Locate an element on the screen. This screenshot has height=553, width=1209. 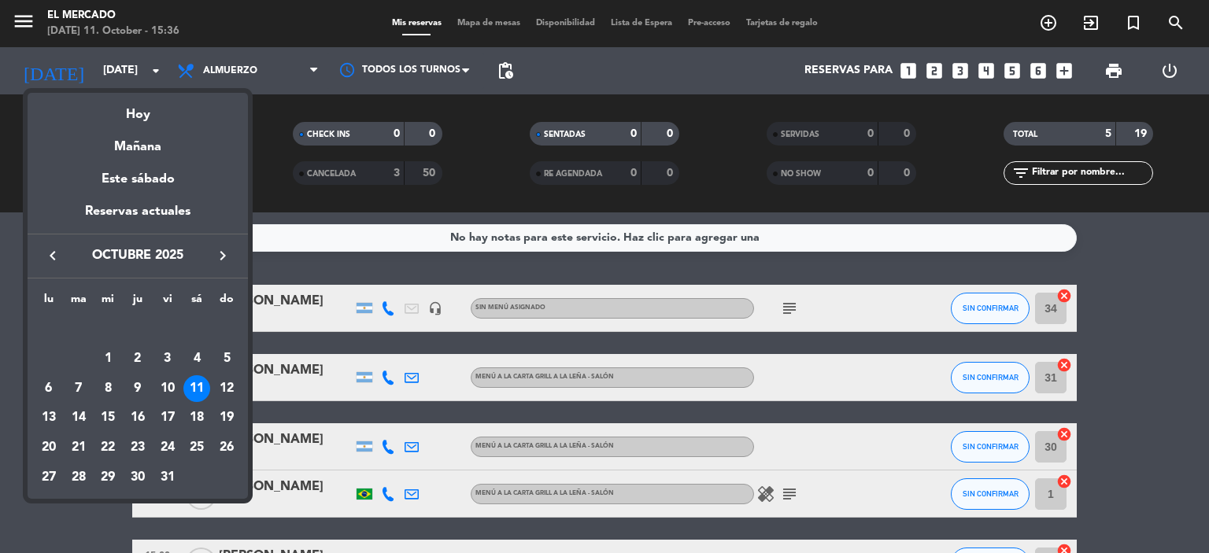
div: 25 is located at coordinates (197, 448).